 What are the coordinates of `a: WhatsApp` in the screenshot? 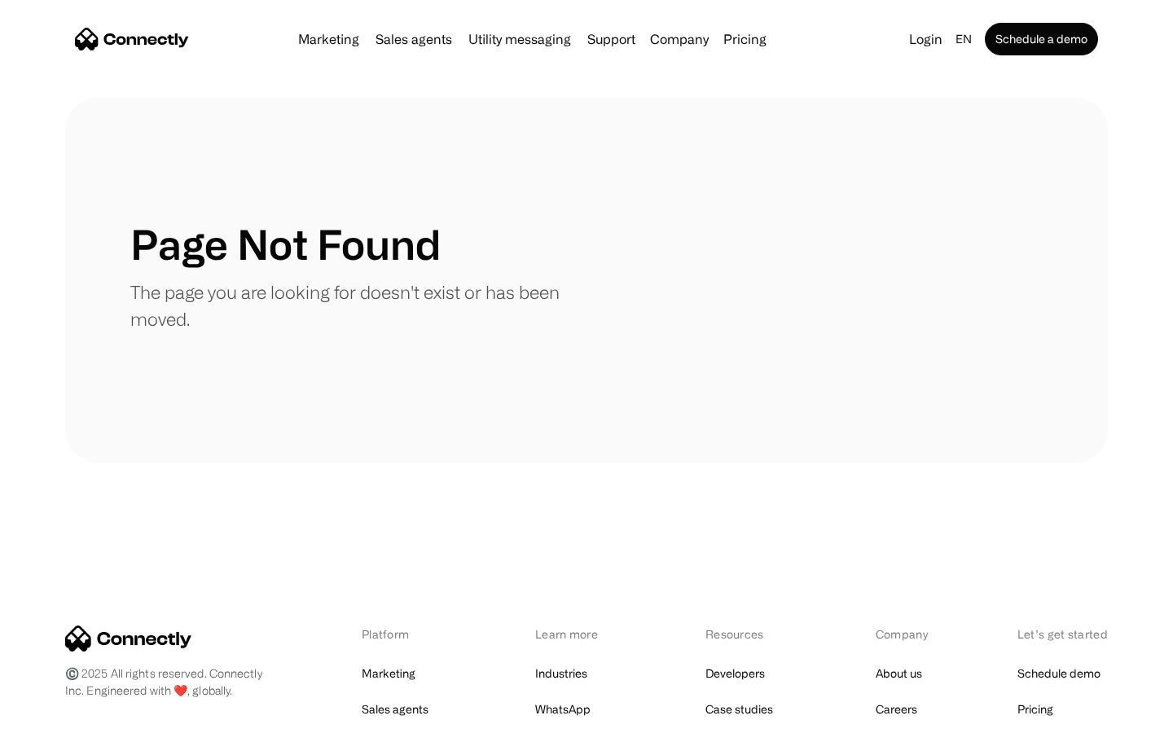 It's located at (563, 710).